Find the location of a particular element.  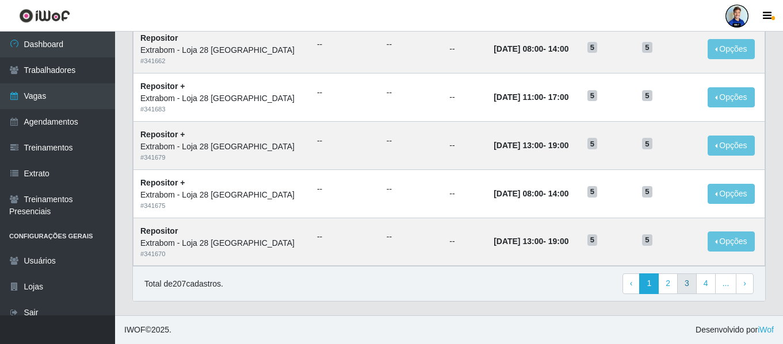

div: # 341679 is located at coordinates (221, 158).